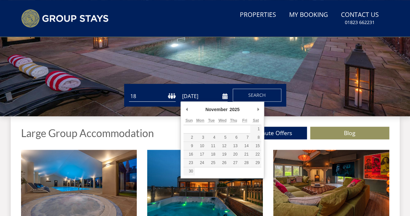 The width and height of the screenshot is (410, 216). What do you see at coordinates (350, 133) in the screenshot?
I see `a: Blog` at bounding box center [350, 133].